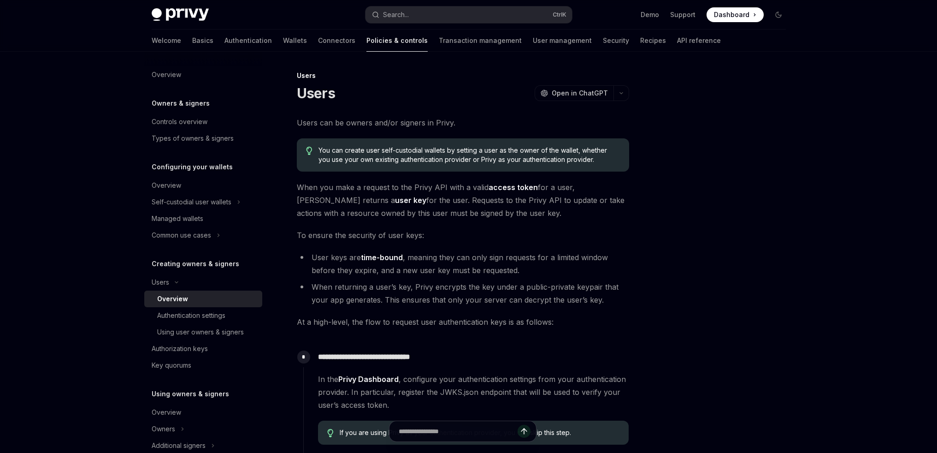 The width and height of the screenshot is (937, 453). What do you see at coordinates (463, 322) in the screenshot?
I see `span: At a high-level, the flow to request user authentication keys is as follows:` at bounding box center [463, 322].